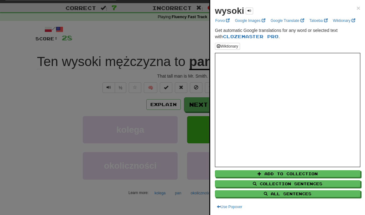 This screenshot has width=365, height=215. I want to click on button: Close, so click(358, 8).